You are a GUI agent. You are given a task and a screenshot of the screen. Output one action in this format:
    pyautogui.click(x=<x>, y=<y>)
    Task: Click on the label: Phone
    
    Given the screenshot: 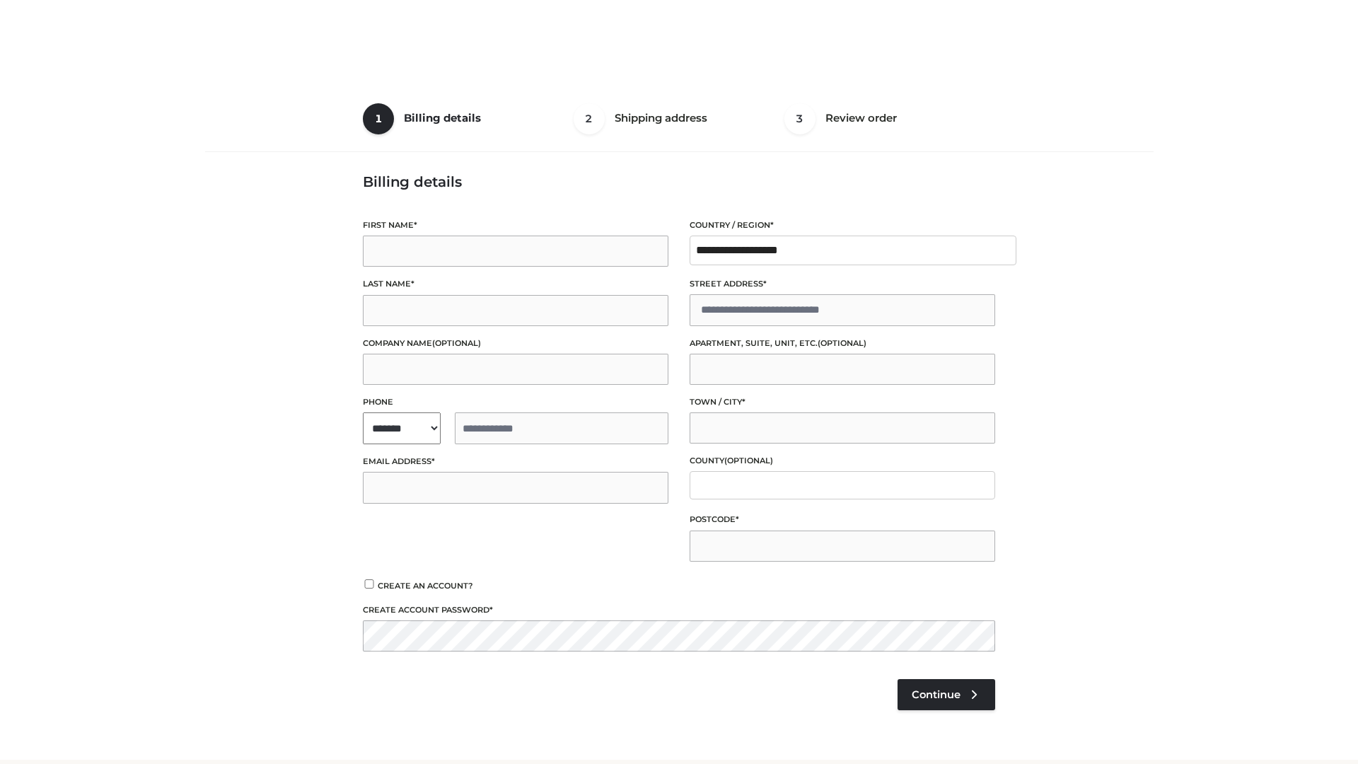 What is the action you would take?
    pyautogui.click(x=516, y=402)
    